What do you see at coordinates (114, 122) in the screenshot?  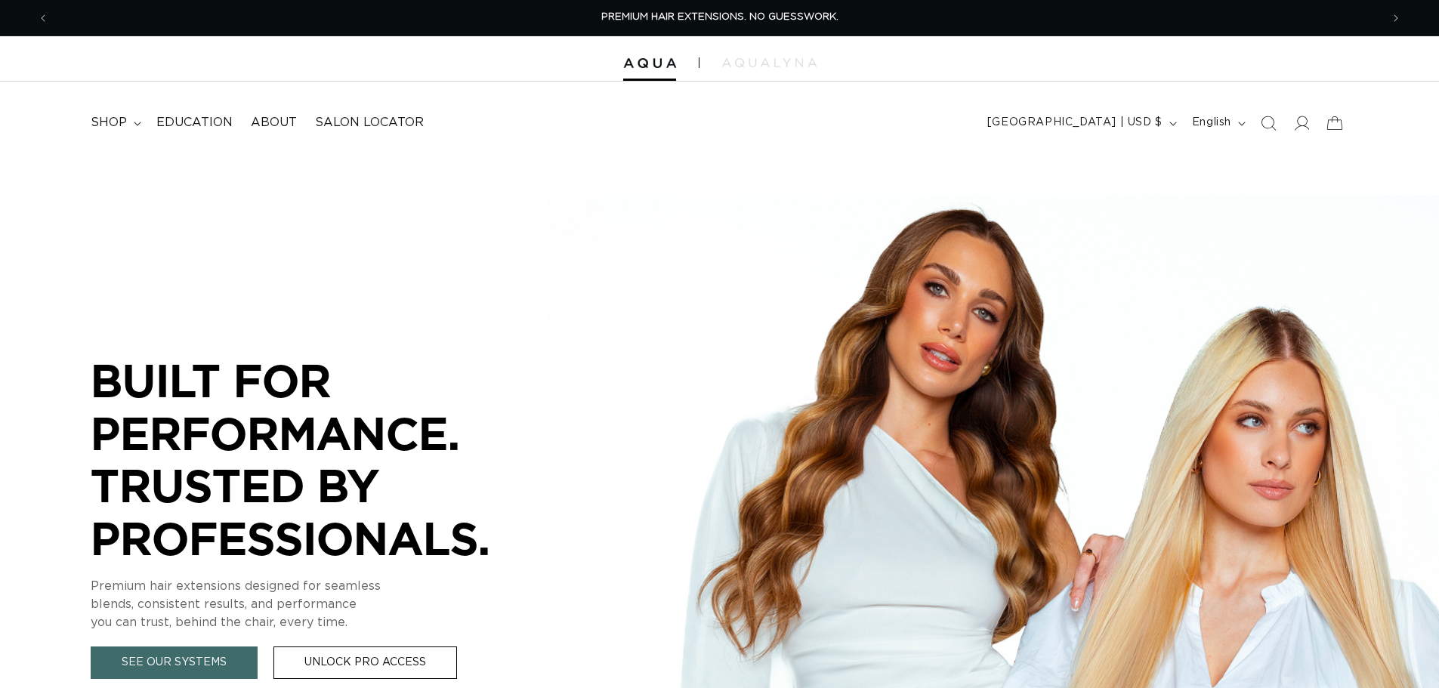 I see `summary: shop` at bounding box center [114, 122].